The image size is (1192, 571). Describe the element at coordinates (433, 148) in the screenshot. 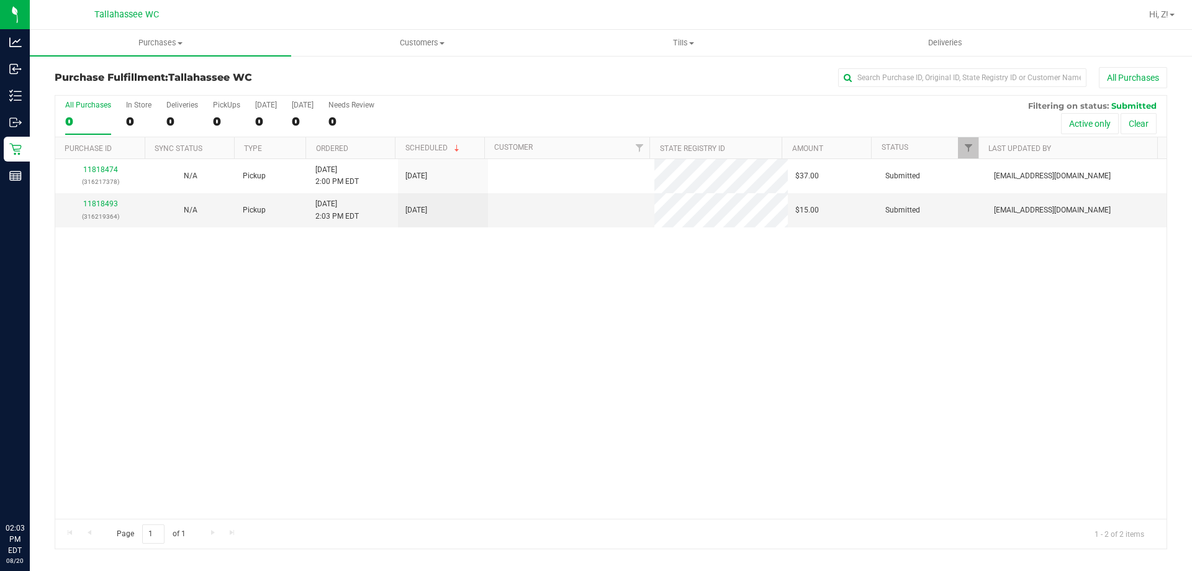

I see `a: Scheduled` at that location.